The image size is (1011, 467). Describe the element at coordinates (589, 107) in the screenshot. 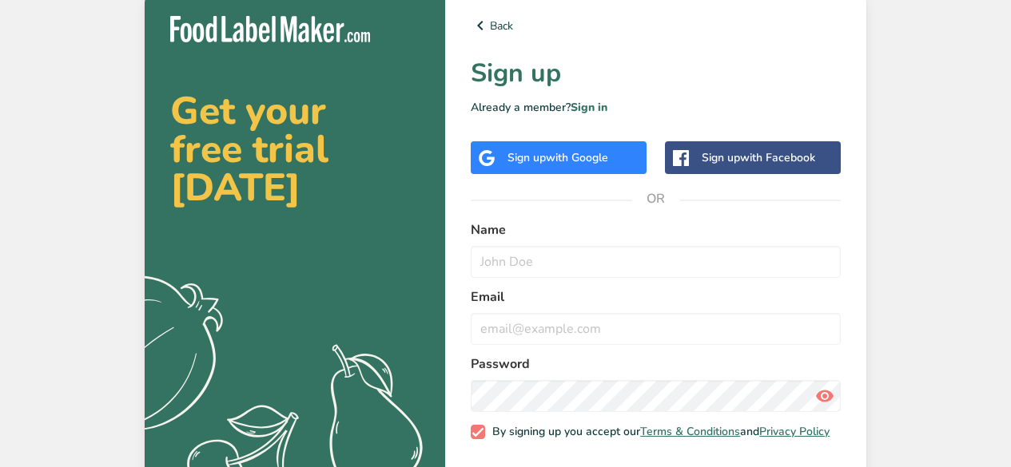

I see `a: Sign in` at that location.